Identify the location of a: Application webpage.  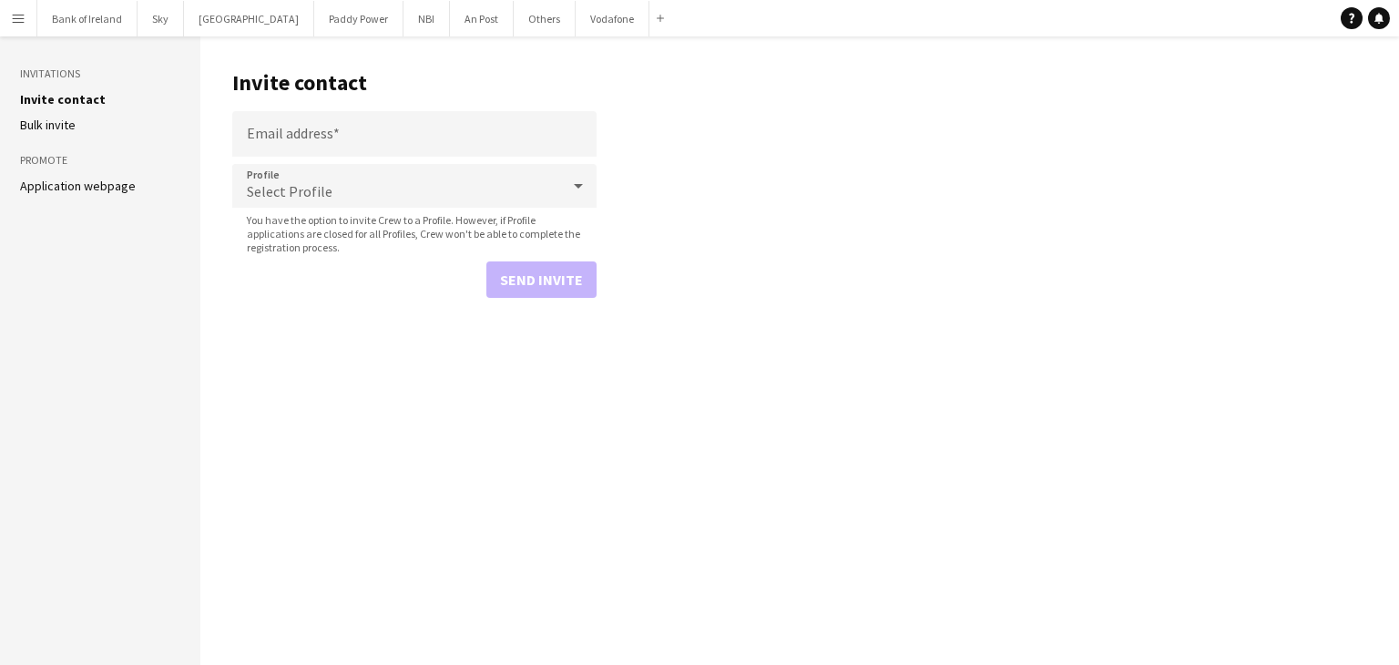
(77, 186).